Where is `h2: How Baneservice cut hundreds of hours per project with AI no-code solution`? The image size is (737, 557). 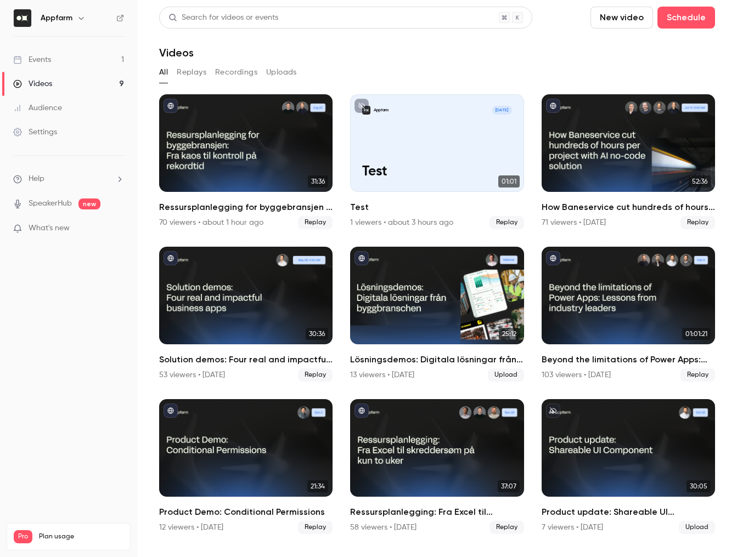
h2: How Baneservice cut hundreds of hours per project with AI no-code solution is located at coordinates (628, 207).